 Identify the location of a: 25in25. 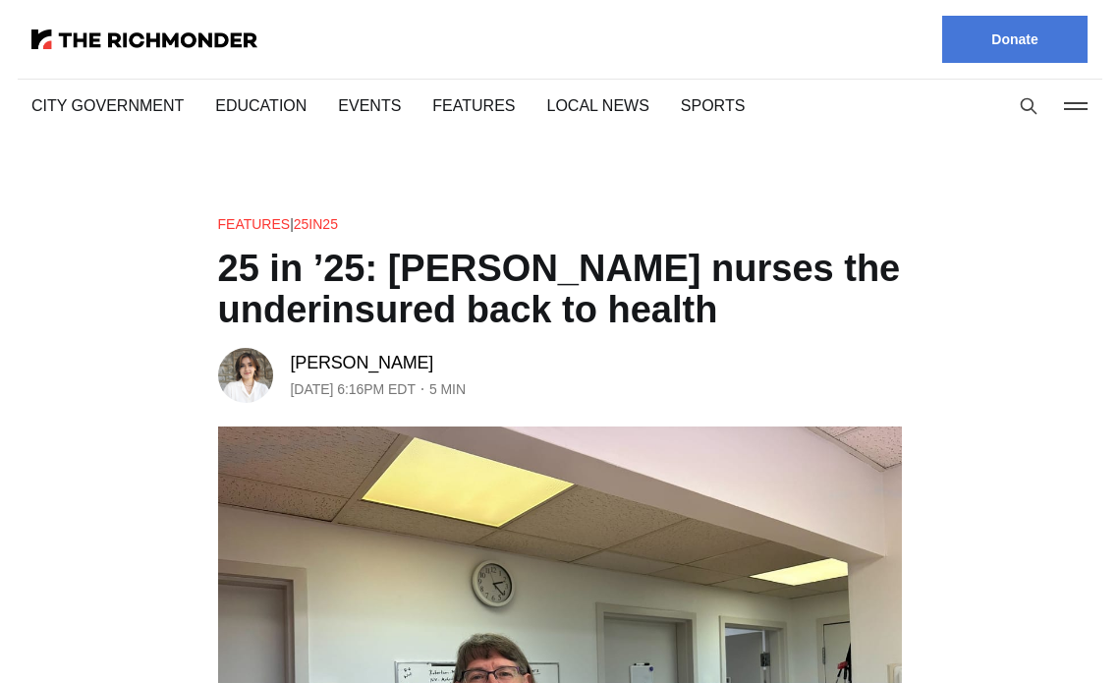
(316, 224).